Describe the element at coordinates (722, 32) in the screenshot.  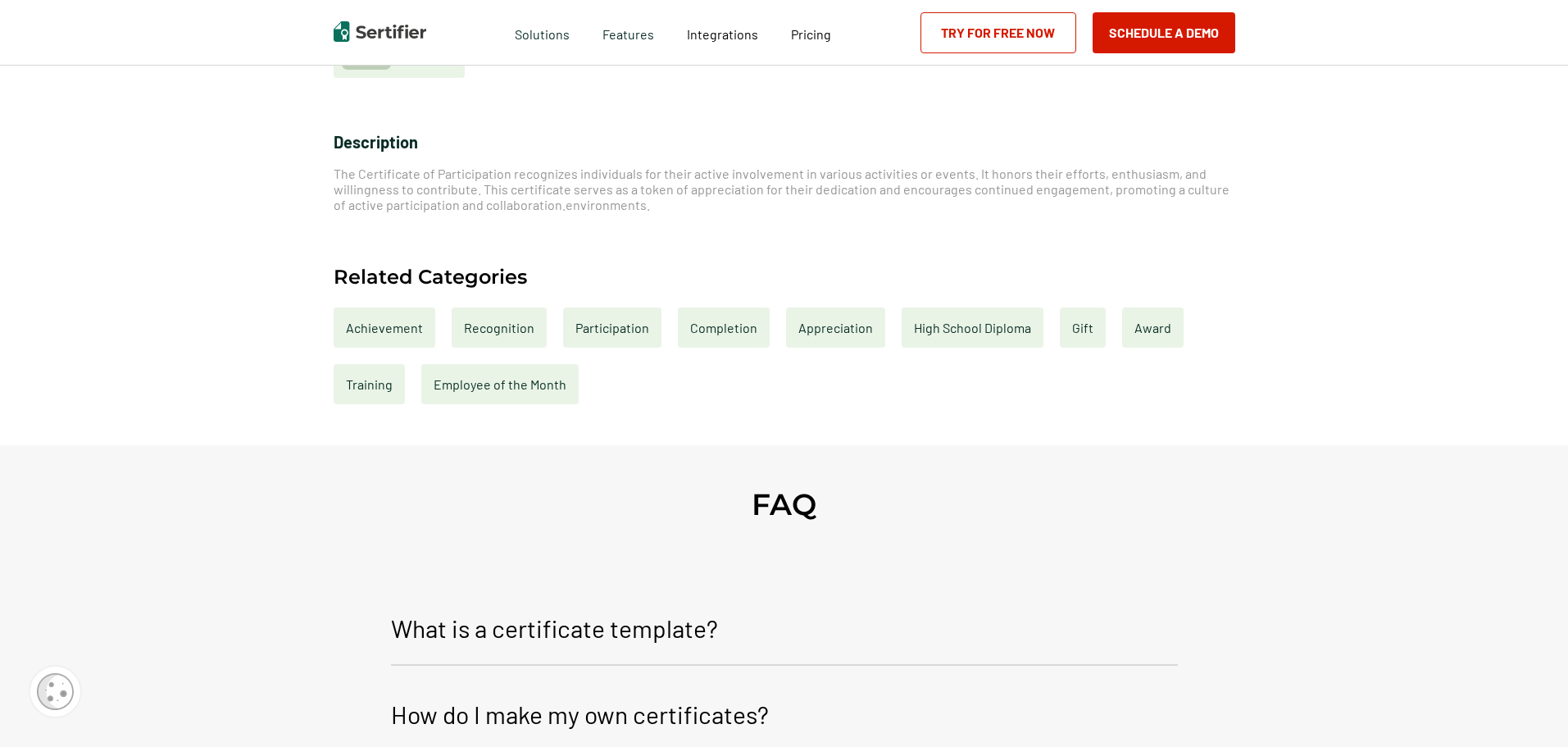
I see `a: Integrations` at that location.